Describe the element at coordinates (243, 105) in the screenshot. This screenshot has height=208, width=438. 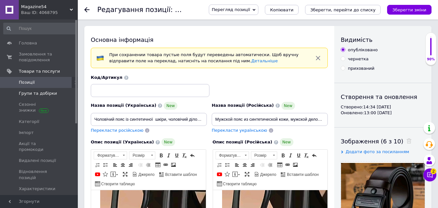
I see `span: Назва позиції (Російська)` at that location.